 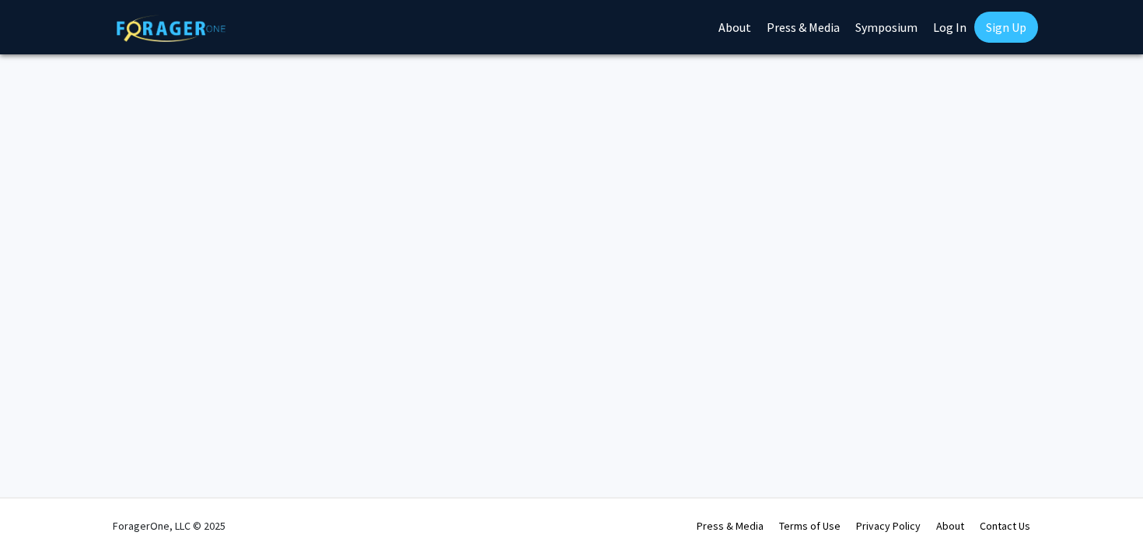 I want to click on a: Press & Media, so click(x=730, y=526).